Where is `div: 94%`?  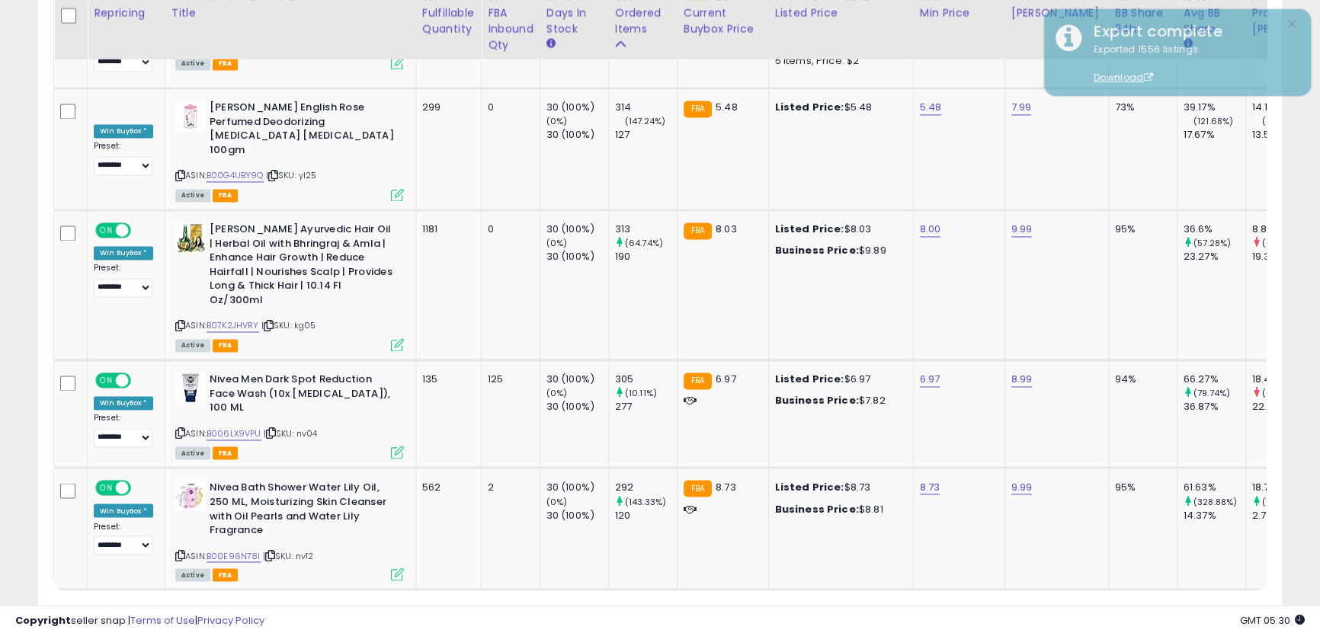 div: 94% is located at coordinates (1140, 380).